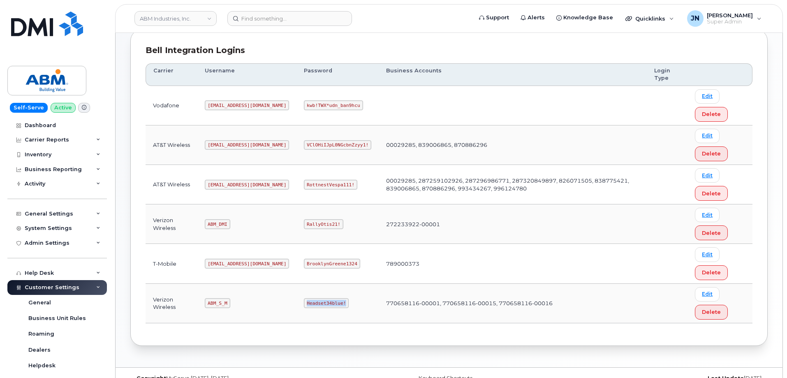 The image size is (787, 378). Describe the element at coordinates (667, 74) in the screenshot. I see `th: Login Type` at that location.